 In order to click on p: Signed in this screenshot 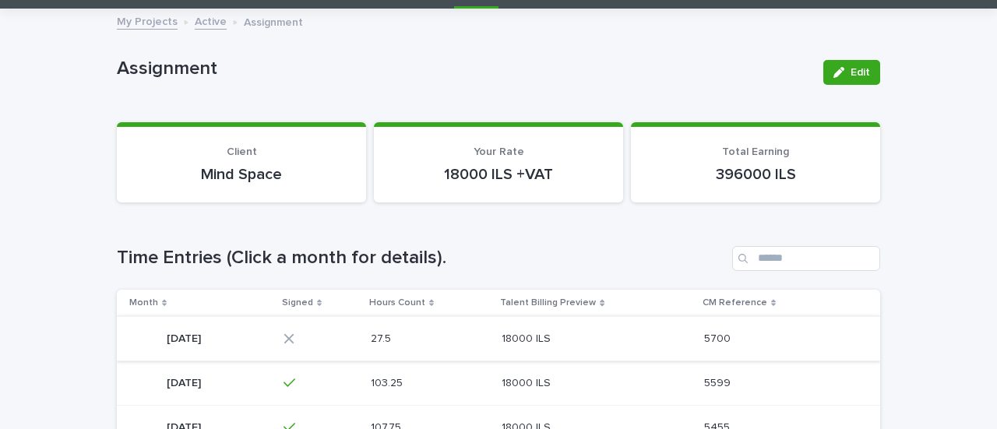, I will do `click(298, 303)`.